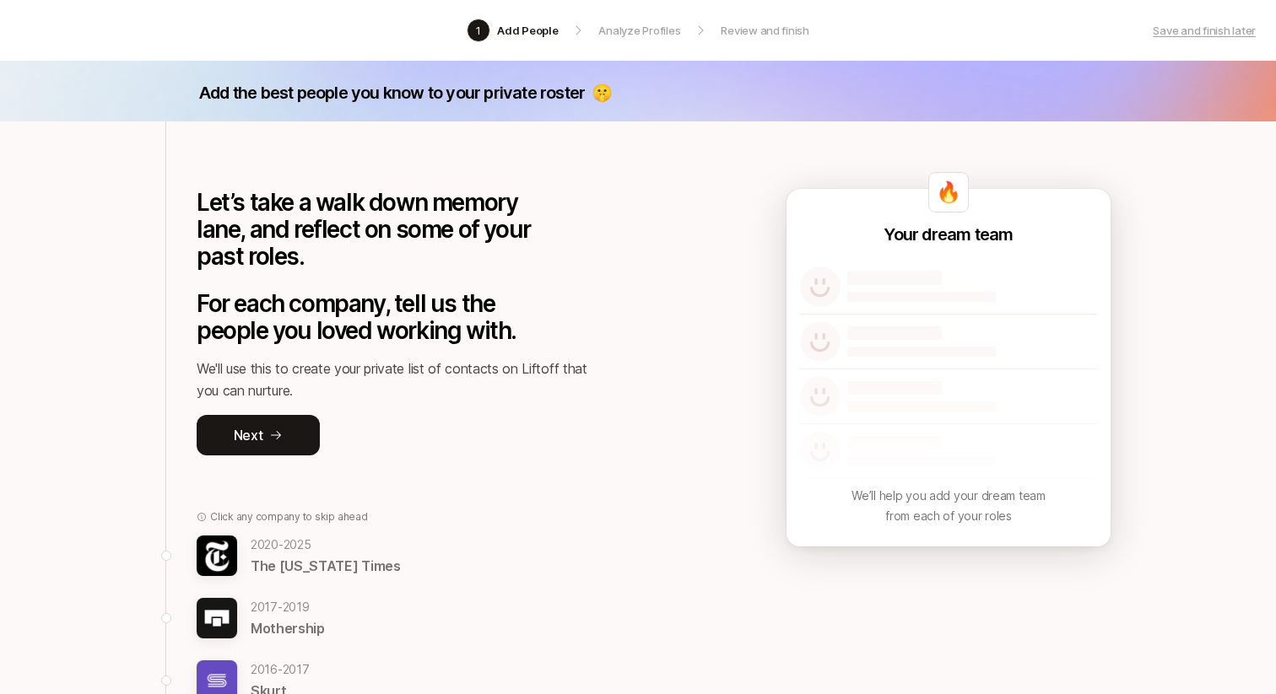 This screenshot has width=1276, height=694. I want to click on p: Next, so click(248, 435).